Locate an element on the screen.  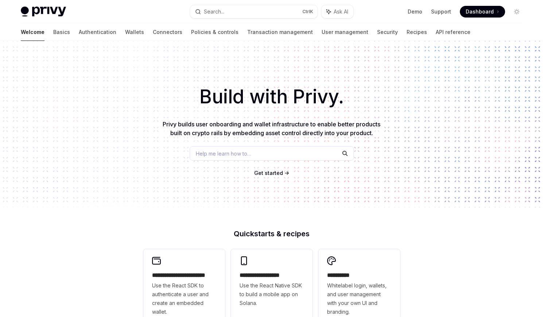
a: Basics is located at coordinates (62, 32).